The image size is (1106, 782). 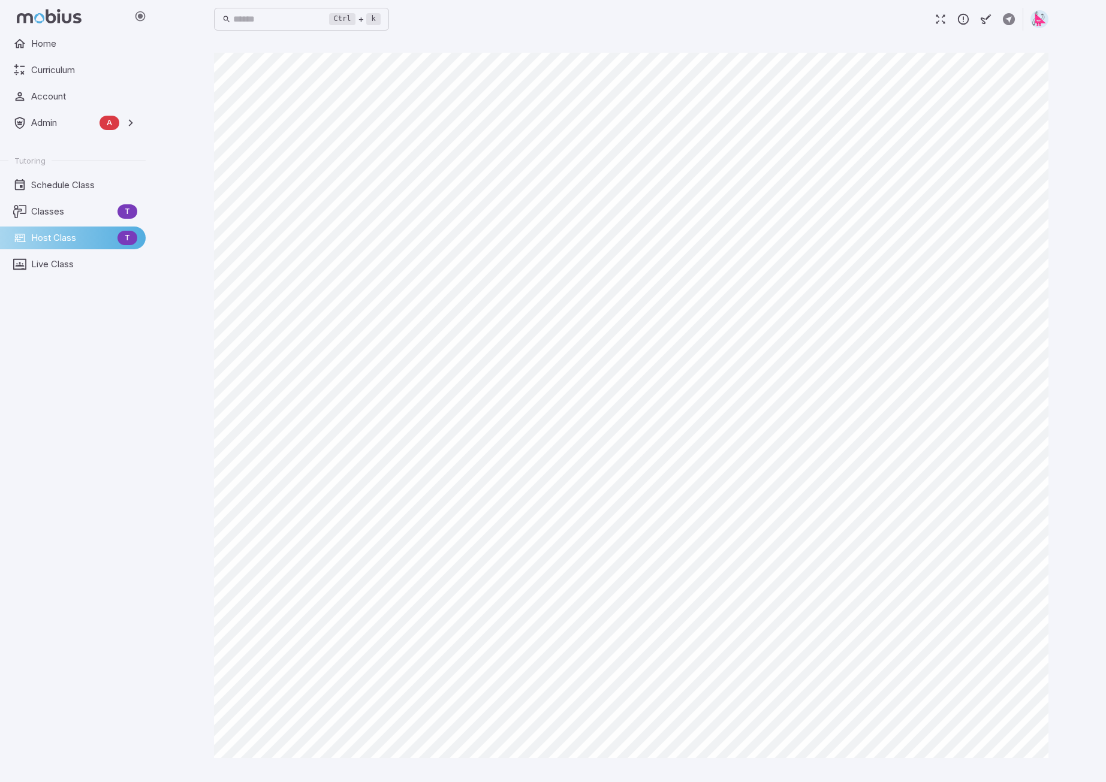 I want to click on img: right-triangle.svg, so click(x=1039, y=19).